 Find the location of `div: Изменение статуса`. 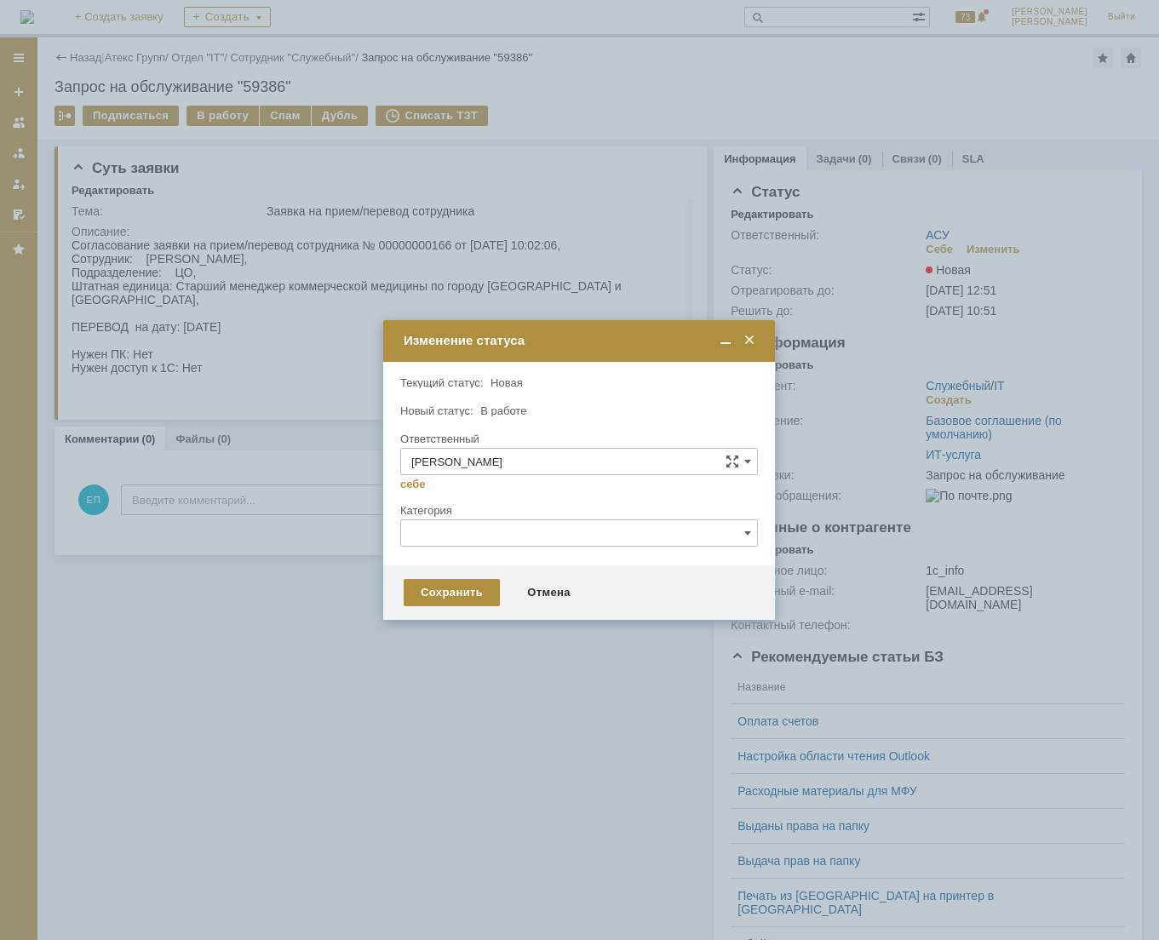

div: Изменение статуса is located at coordinates (581, 341).